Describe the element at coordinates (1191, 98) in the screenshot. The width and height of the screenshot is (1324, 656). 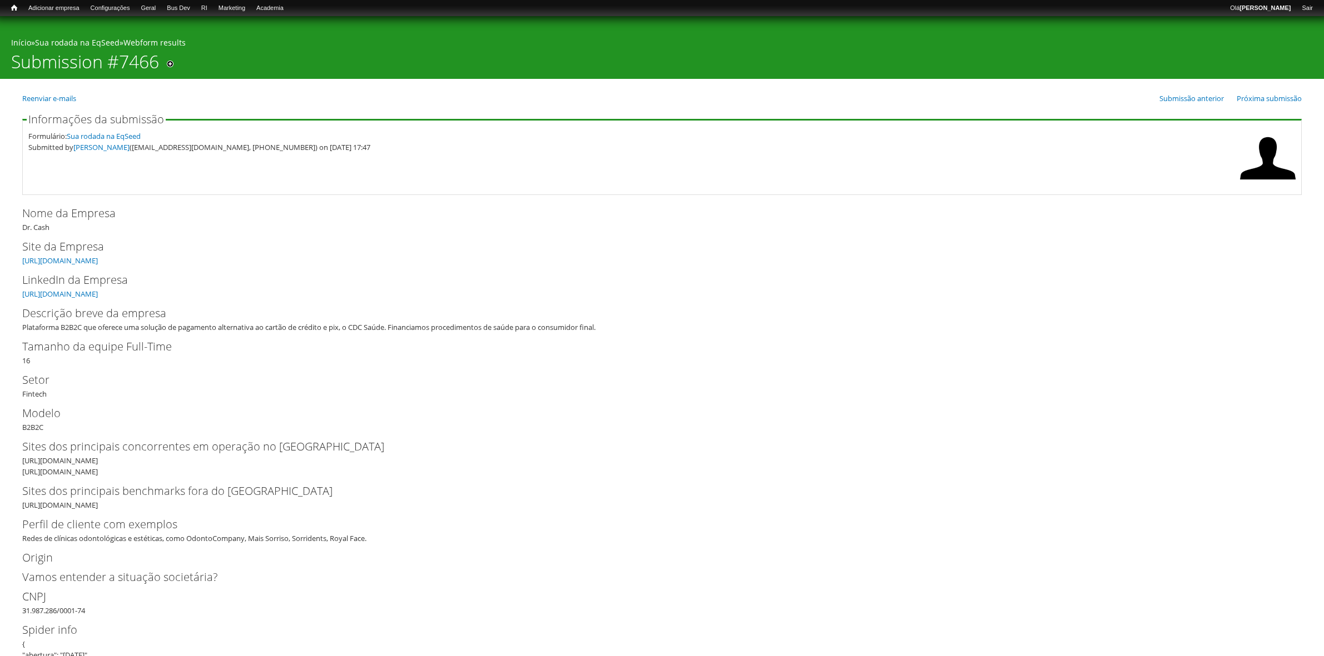
I see `a: Submissão anterior` at that location.